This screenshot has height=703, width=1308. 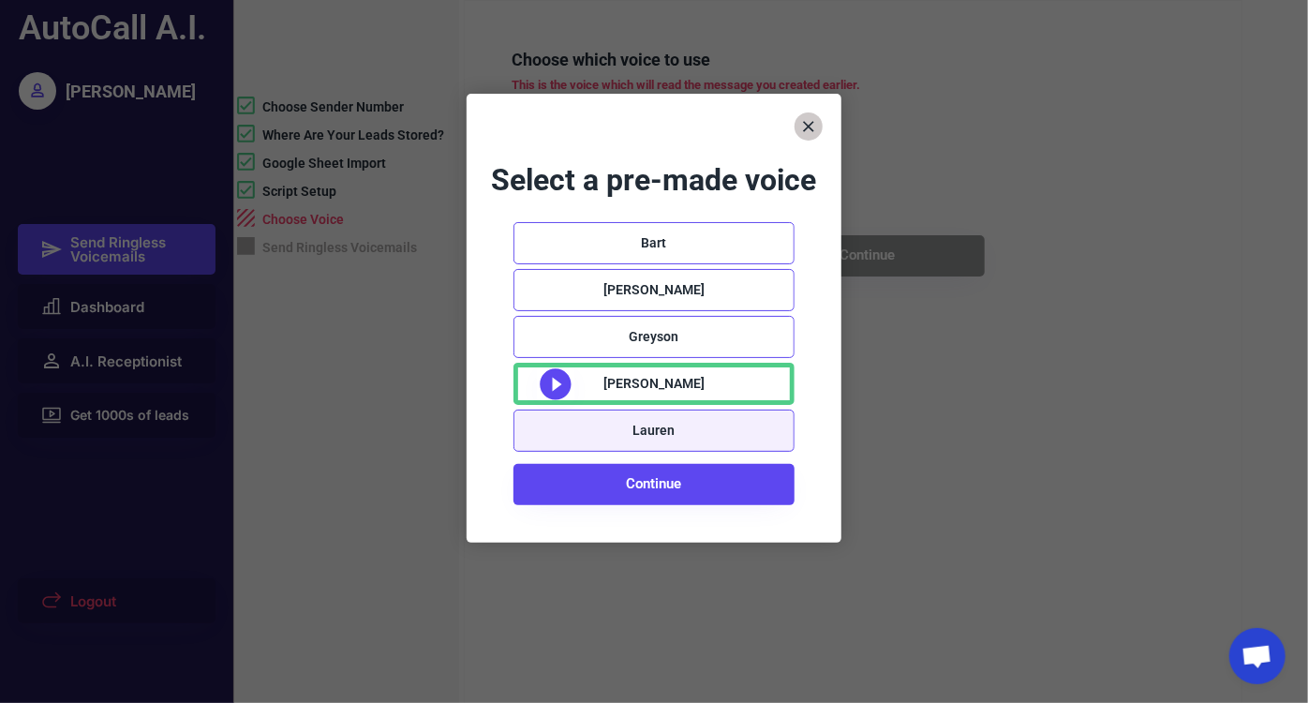 I want to click on div: Open chat, so click(x=1257, y=656).